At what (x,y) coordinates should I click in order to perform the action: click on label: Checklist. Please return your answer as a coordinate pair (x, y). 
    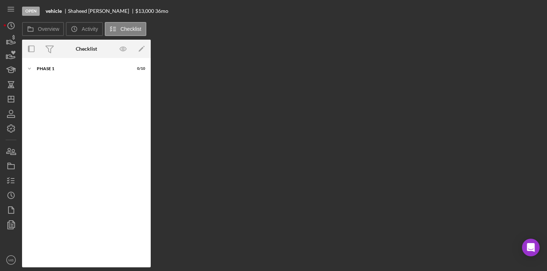
    Looking at the image, I should click on (131, 29).